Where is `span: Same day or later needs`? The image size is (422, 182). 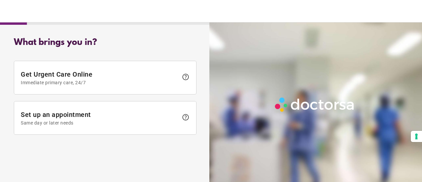 span: Same day or later needs is located at coordinates (100, 123).